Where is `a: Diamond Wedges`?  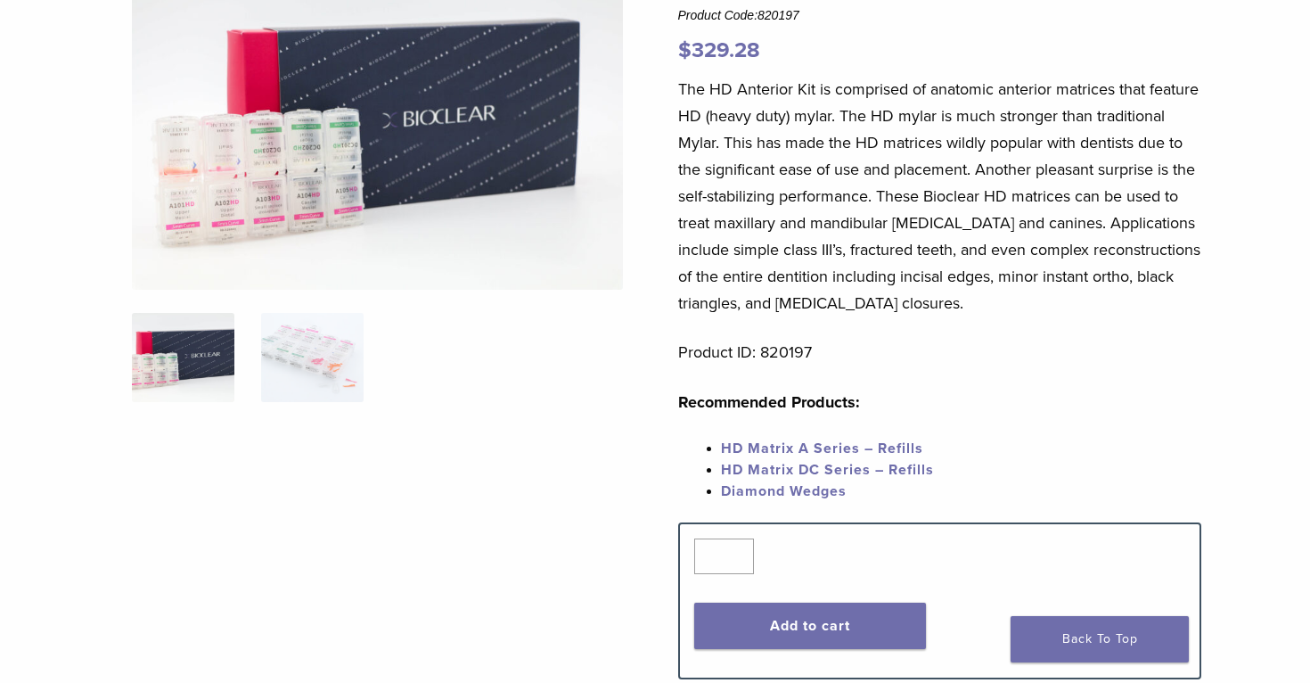 a: Diamond Wedges is located at coordinates (783, 491).